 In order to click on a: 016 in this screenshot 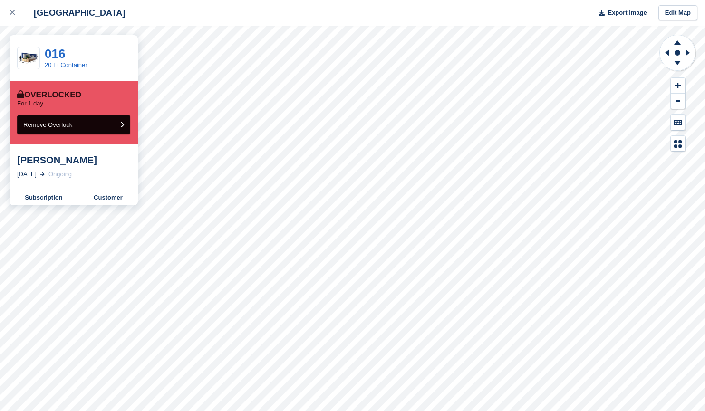, I will do `click(55, 54)`.